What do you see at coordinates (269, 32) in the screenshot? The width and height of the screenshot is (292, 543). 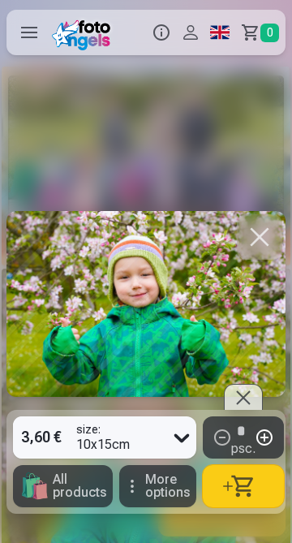 I see `span: 0` at bounding box center [269, 32].